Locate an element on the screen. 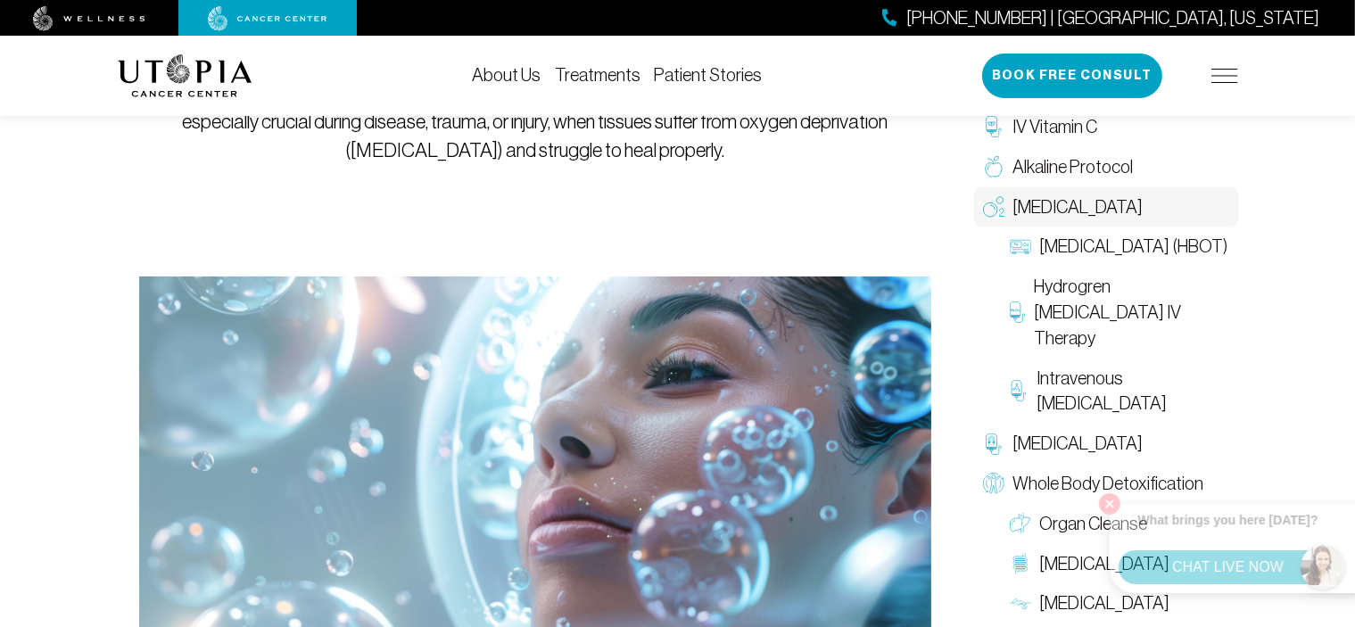 The width and height of the screenshot is (1355, 627). span: Alkaline Protocol is located at coordinates (1073, 167).